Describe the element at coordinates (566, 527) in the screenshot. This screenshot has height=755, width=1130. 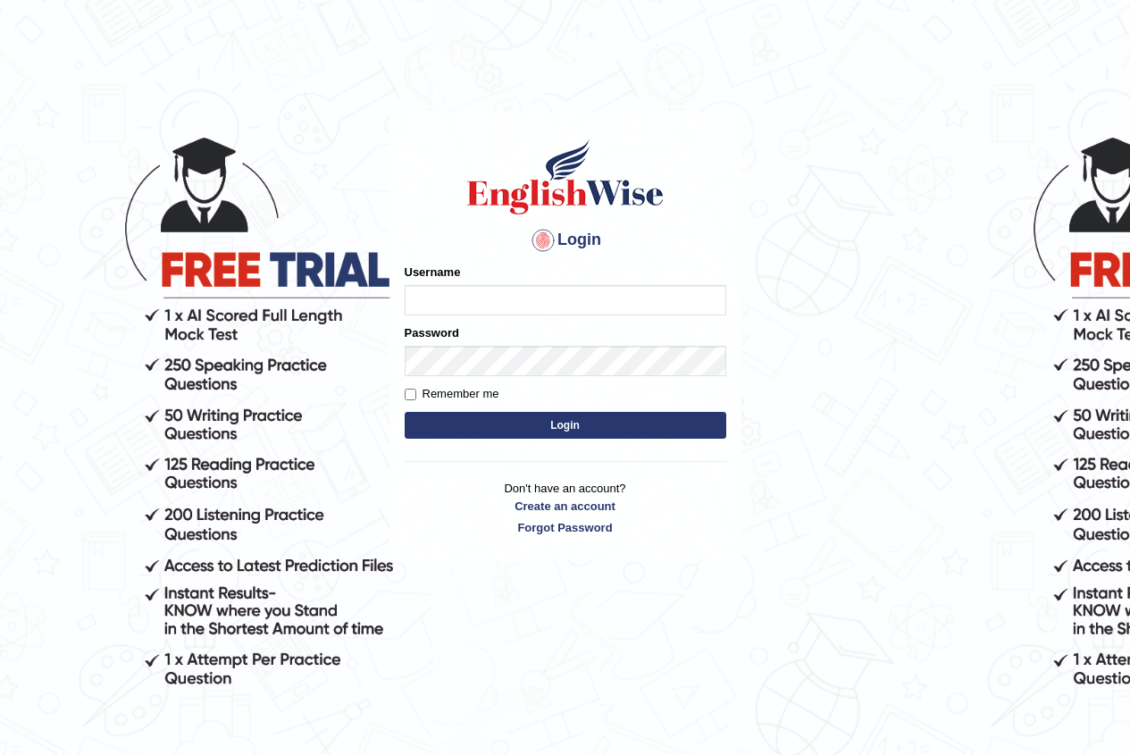
I see `a: Forgot Password` at that location.